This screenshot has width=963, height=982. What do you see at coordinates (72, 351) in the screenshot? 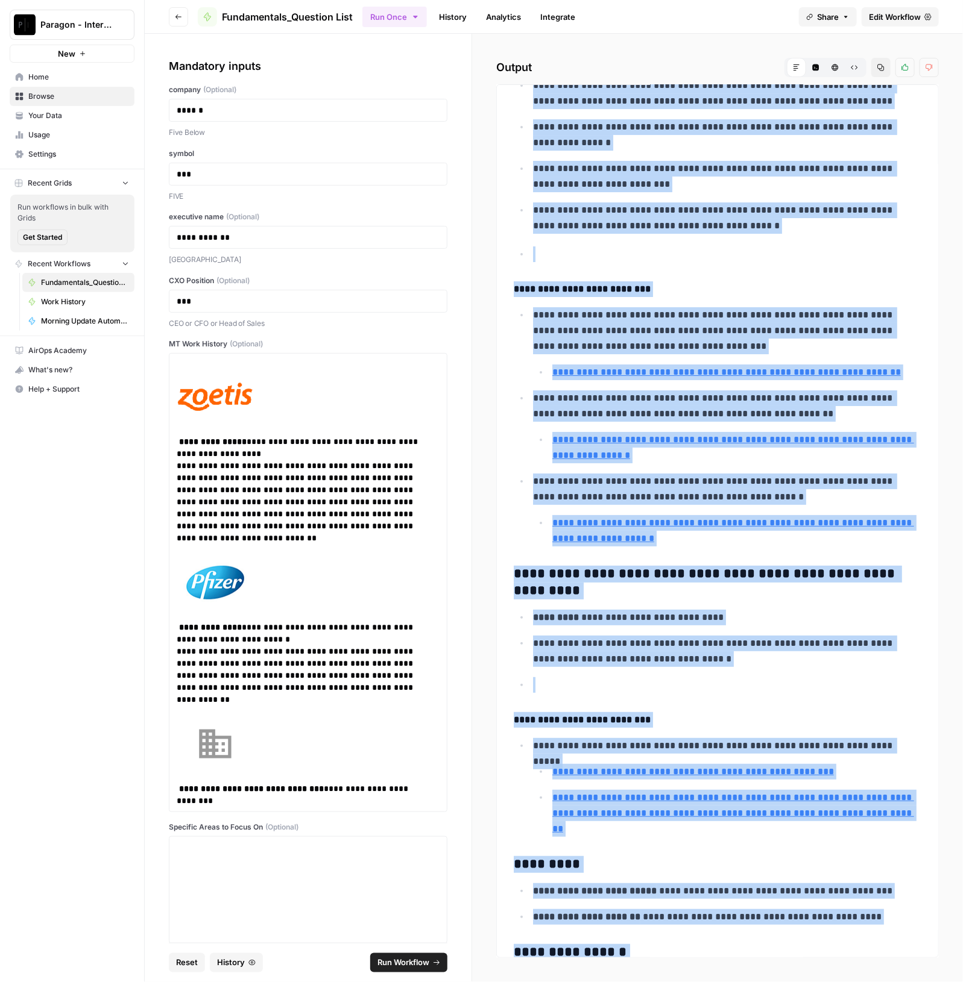
I see `a: AirOps Academy` at bounding box center [72, 351].